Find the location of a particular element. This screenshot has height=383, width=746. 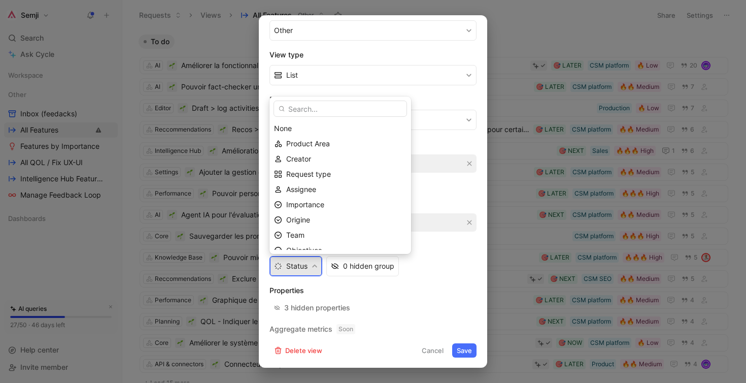

span: Assignee is located at coordinates (301, 189).